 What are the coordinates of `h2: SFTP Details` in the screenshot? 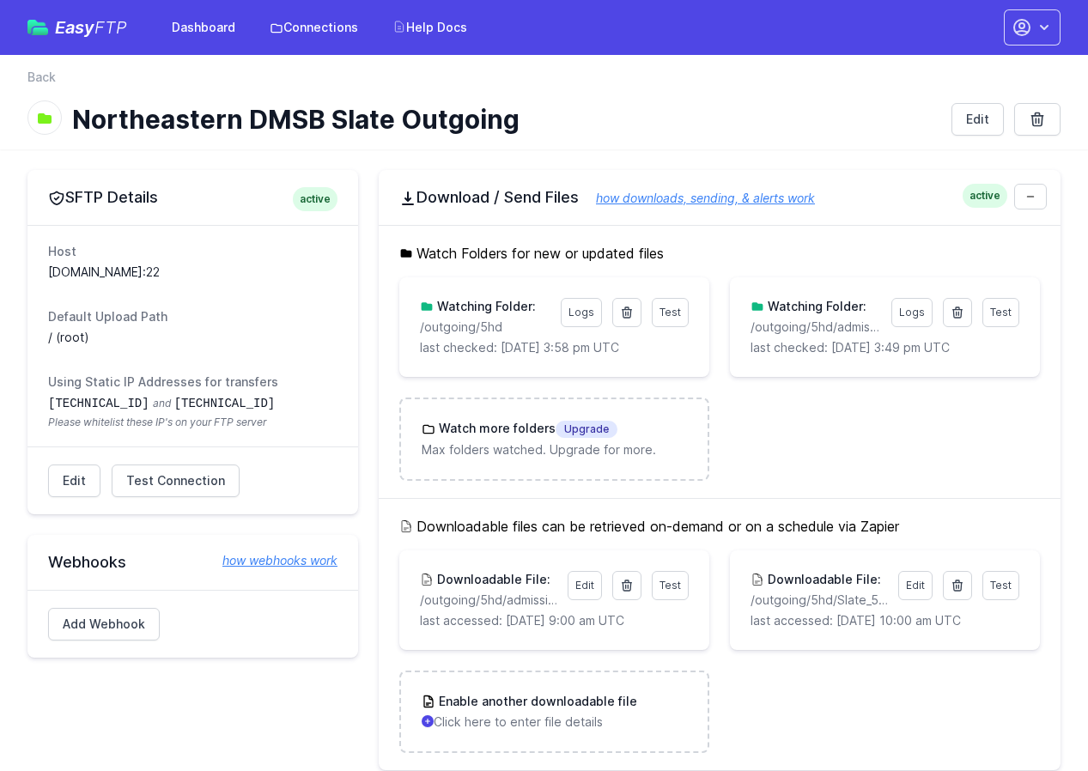 It's located at (192, 198).